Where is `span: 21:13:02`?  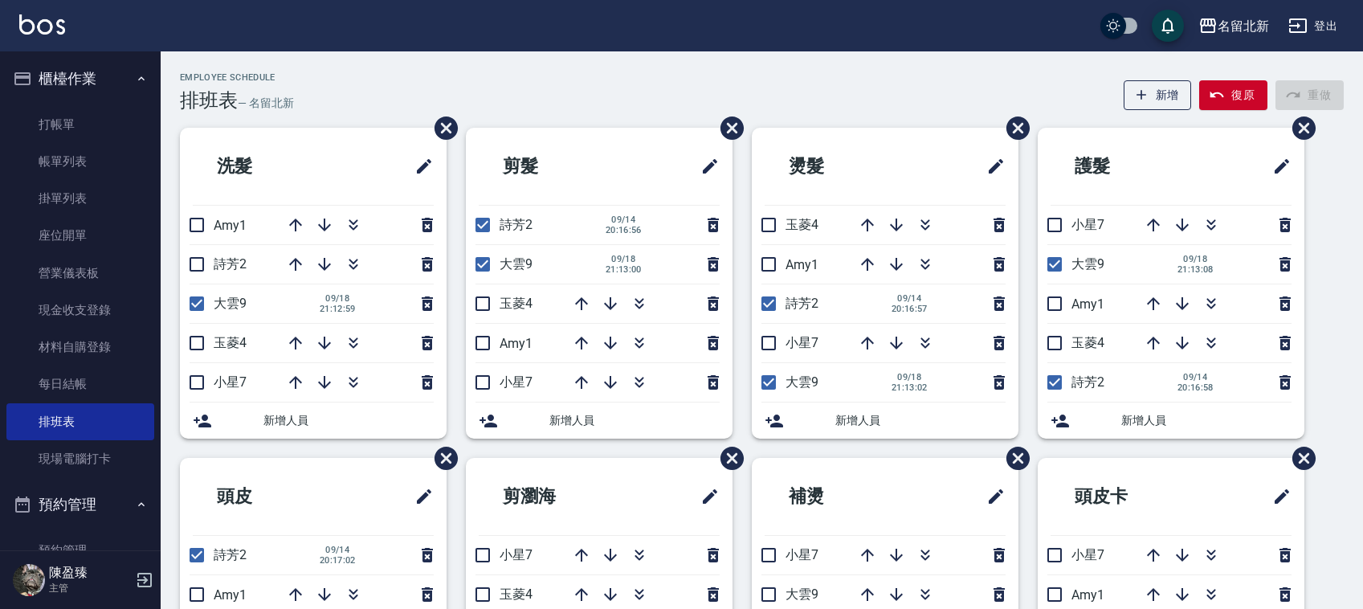 span: 21:13:02 is located at coordinates (909, 387).